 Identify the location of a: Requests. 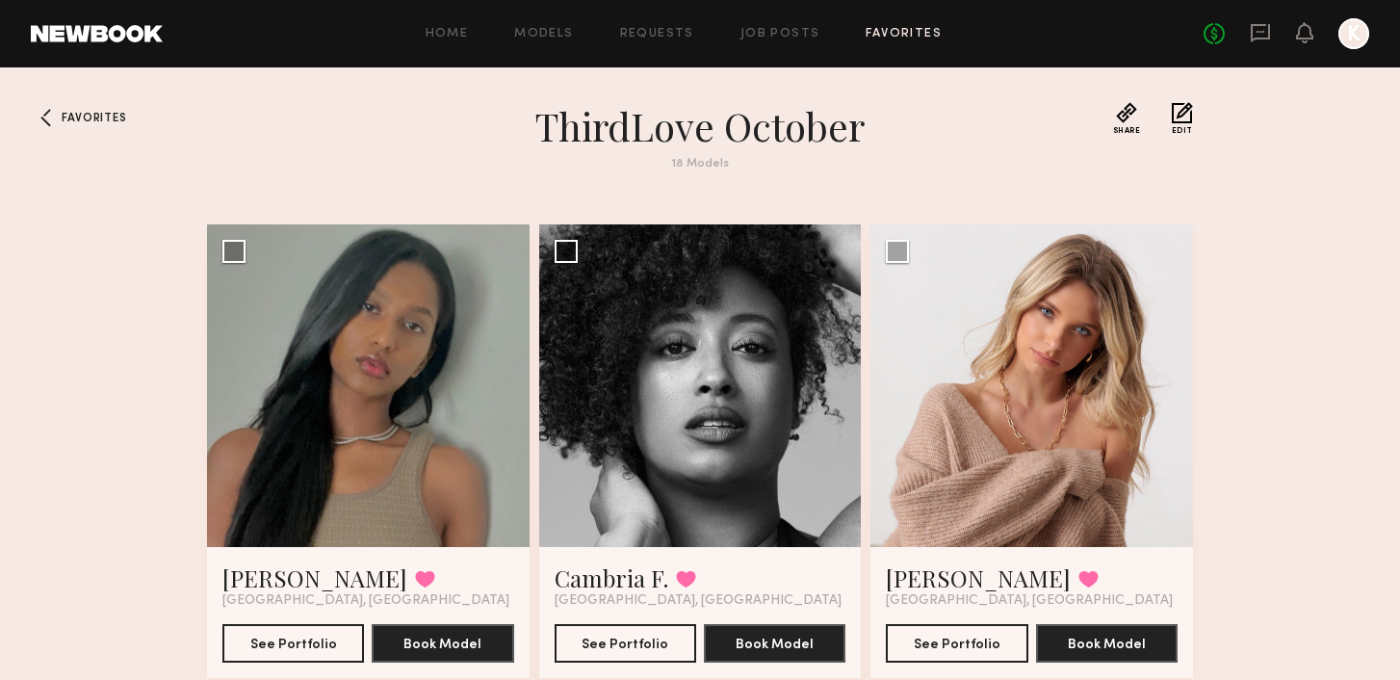
(657, 34).